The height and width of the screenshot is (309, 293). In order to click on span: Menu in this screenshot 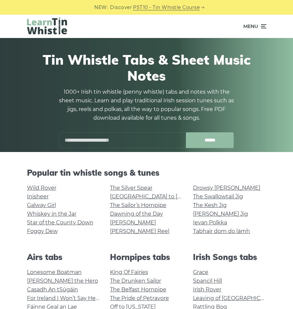, I will do `click(250, 26)`.